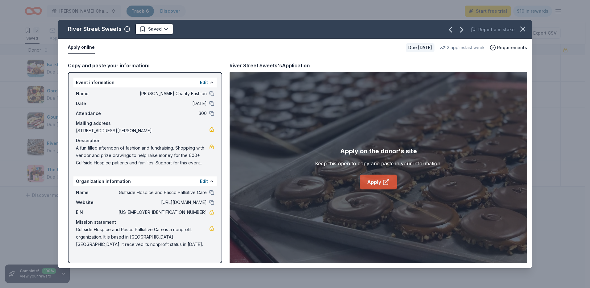  Describe the element at coordinates (154, 29) in the screenshot. I see `button: Saved` at that location.